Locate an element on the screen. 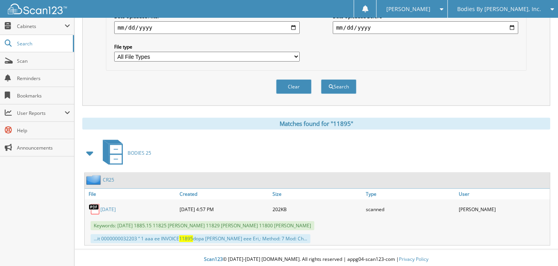  span: BODIES 25 is located at coordinates (140, 153).